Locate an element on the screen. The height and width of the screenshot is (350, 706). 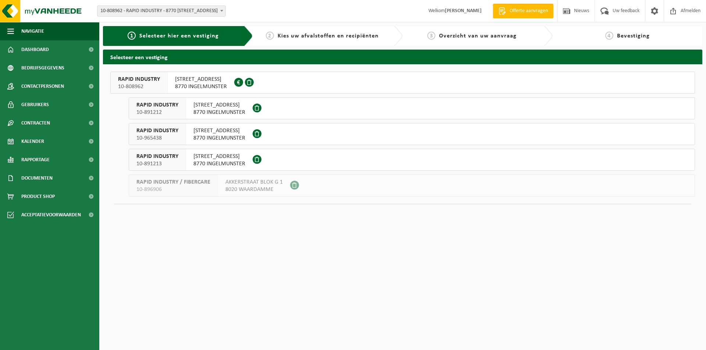
span: Bedrijfsgegevens is located at coordinates (43, 68).